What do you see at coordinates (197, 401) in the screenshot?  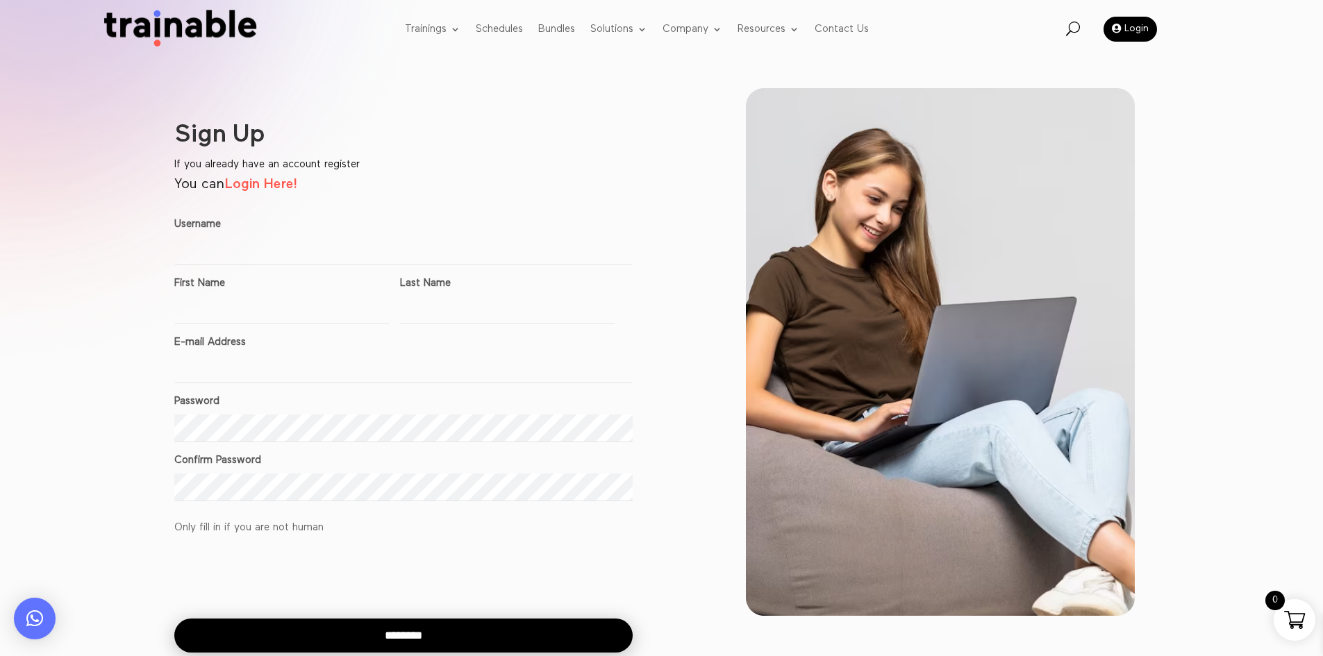 I see `label: Password` at bounding box center [197, 401].